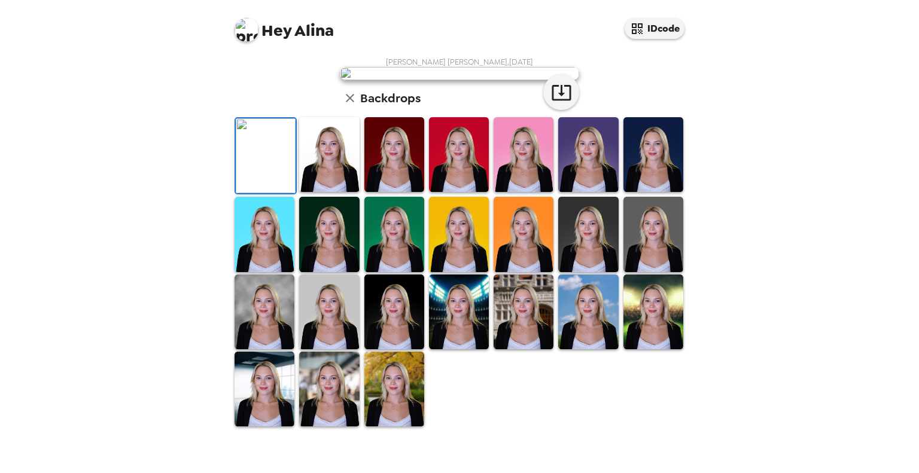 Image resolution: width=919 pixels, height=473 pixels. What do you see at coordinates (459, 74) in the screenshot?
I see `img: user` at bounding box center [459, 74].